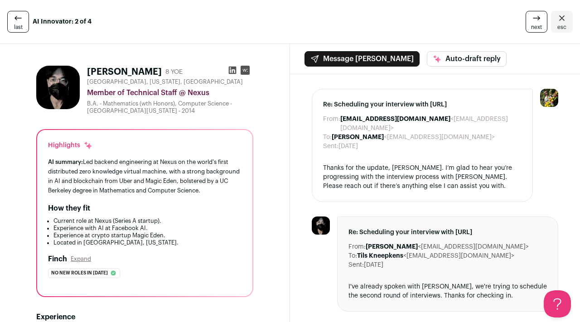  What do you see at coordinates (549, 98) in the screenshot?
I see `img: 6689865-medium_jpg` at bounding box center [549, 98].